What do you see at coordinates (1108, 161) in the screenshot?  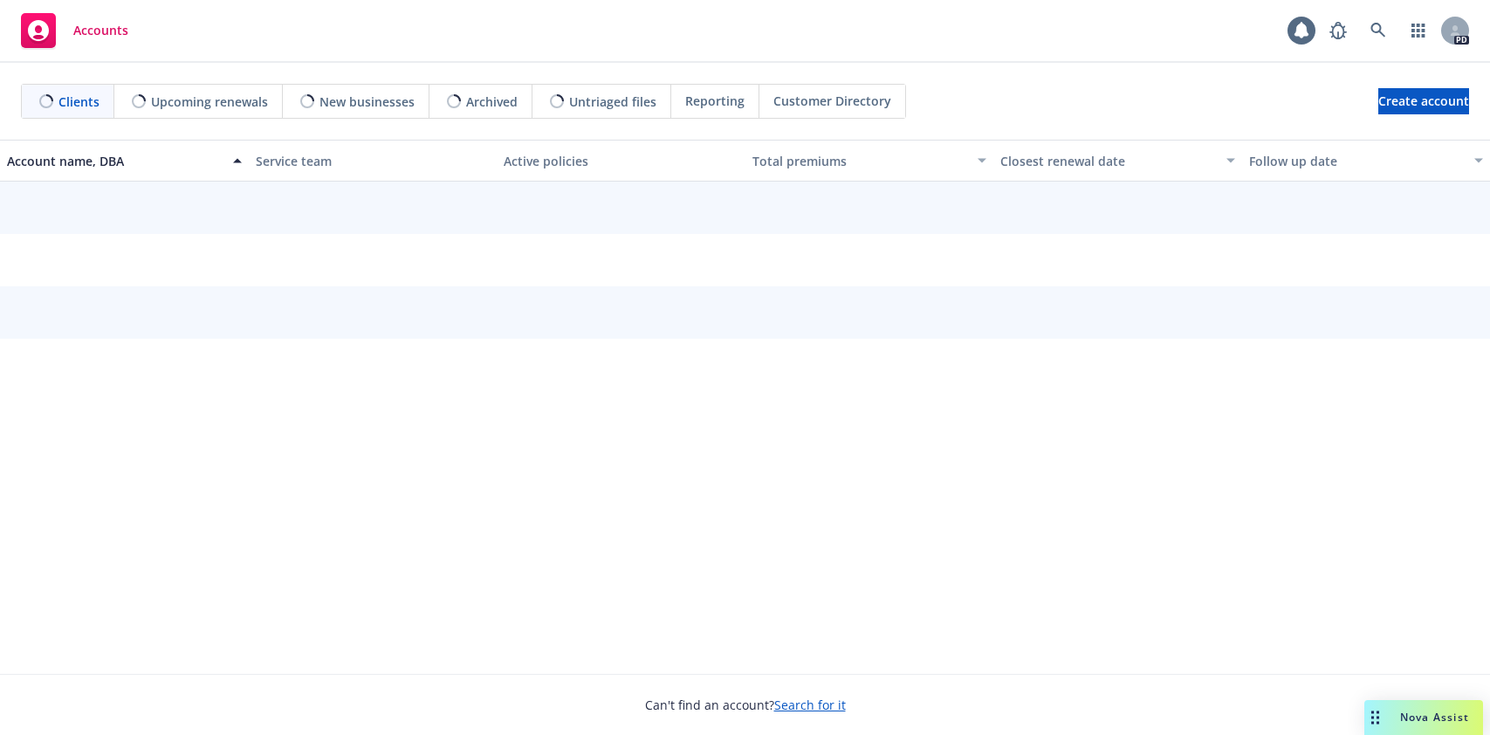 I see `div: Closest renewal date` at bounding box center [1108, 161].